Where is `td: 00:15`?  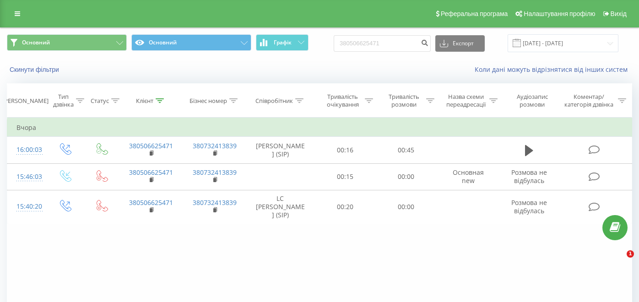 td: 00:15 is located at coordinates (345, 177).